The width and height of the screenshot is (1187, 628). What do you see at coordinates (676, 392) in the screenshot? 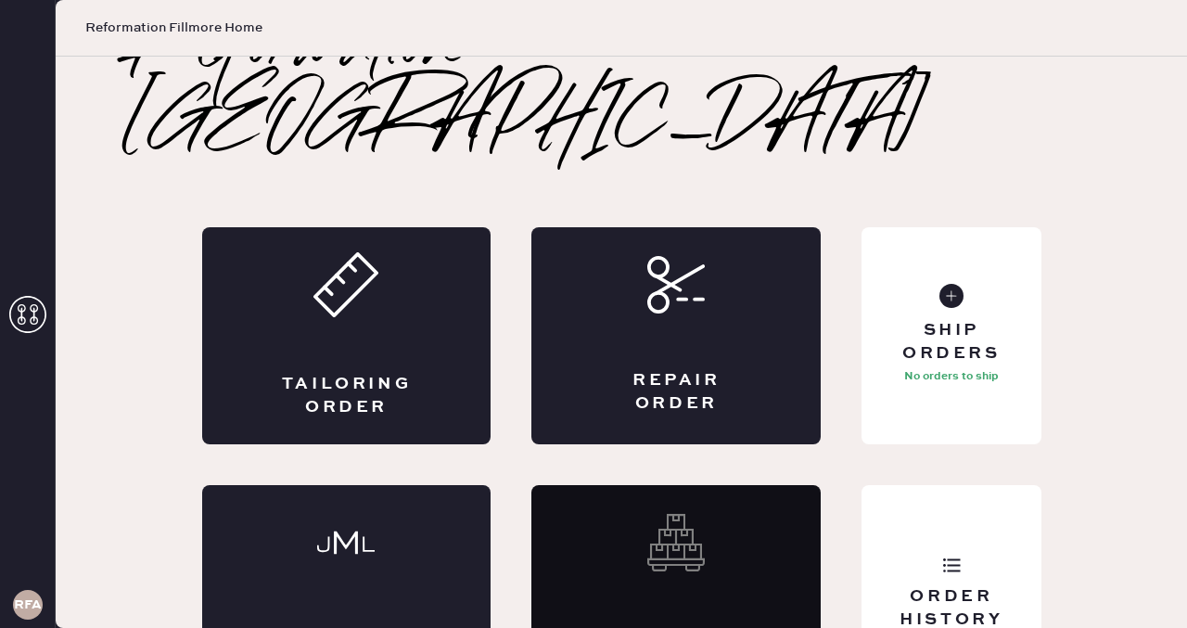
I see `div: Repair Order` at bounding box center [676, 392].